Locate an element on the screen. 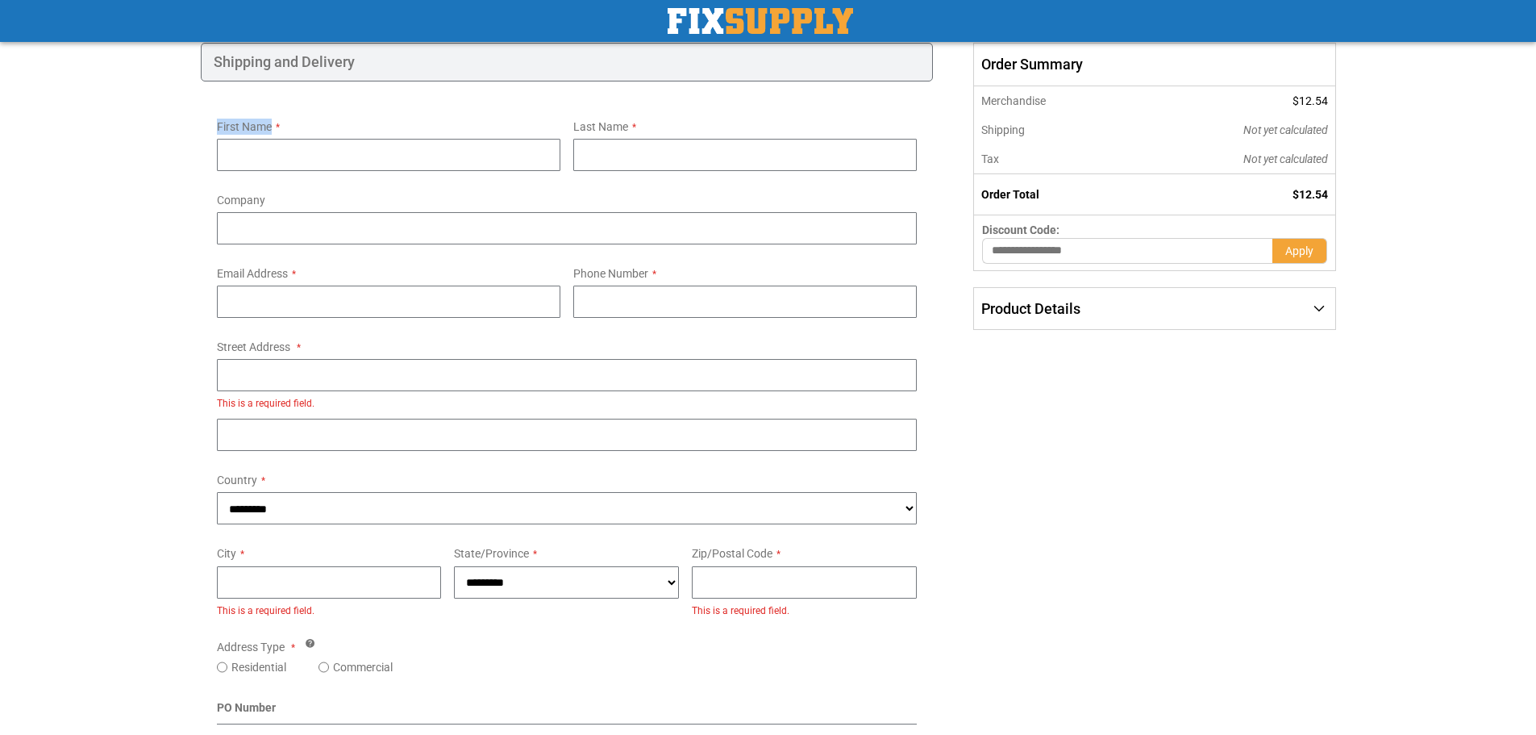 Image resolution: width=1536 pixels, height=735 pixels. a: store logo is located at coordinates (760, 21).